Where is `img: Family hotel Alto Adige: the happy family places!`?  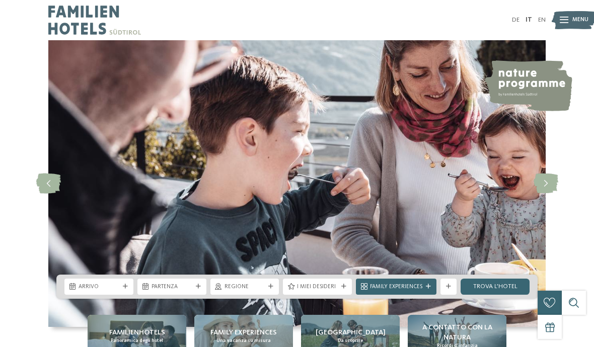 img: Family hotel Alto Adige: the happy family places! is located at coordinates (297, 184).